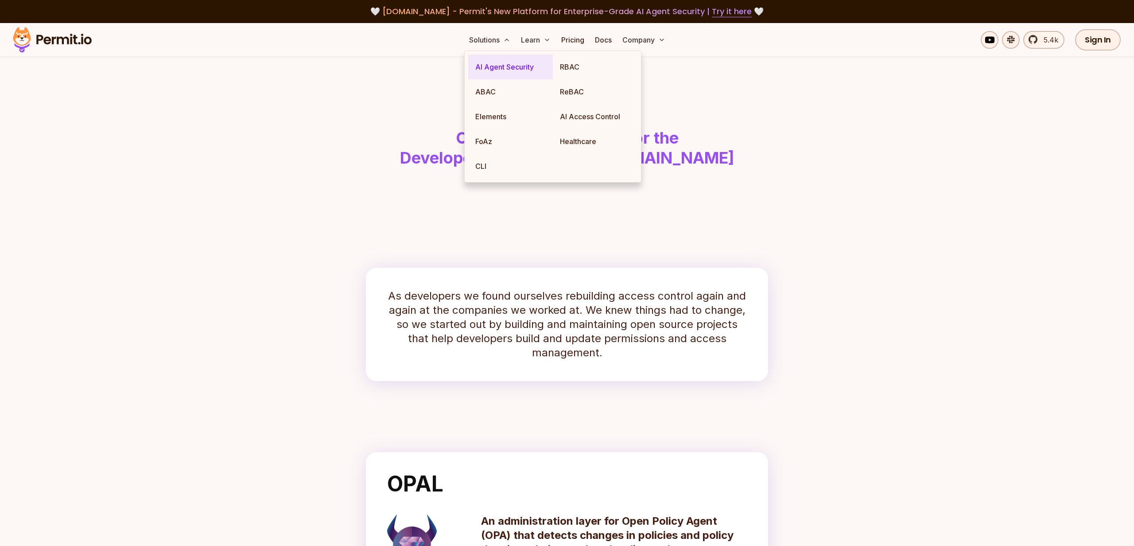 This screenshot has height=546, width=1134. Describe the element at coordinates (1043, 40) in the screenshot. I see `a: 5.4k` at that location.